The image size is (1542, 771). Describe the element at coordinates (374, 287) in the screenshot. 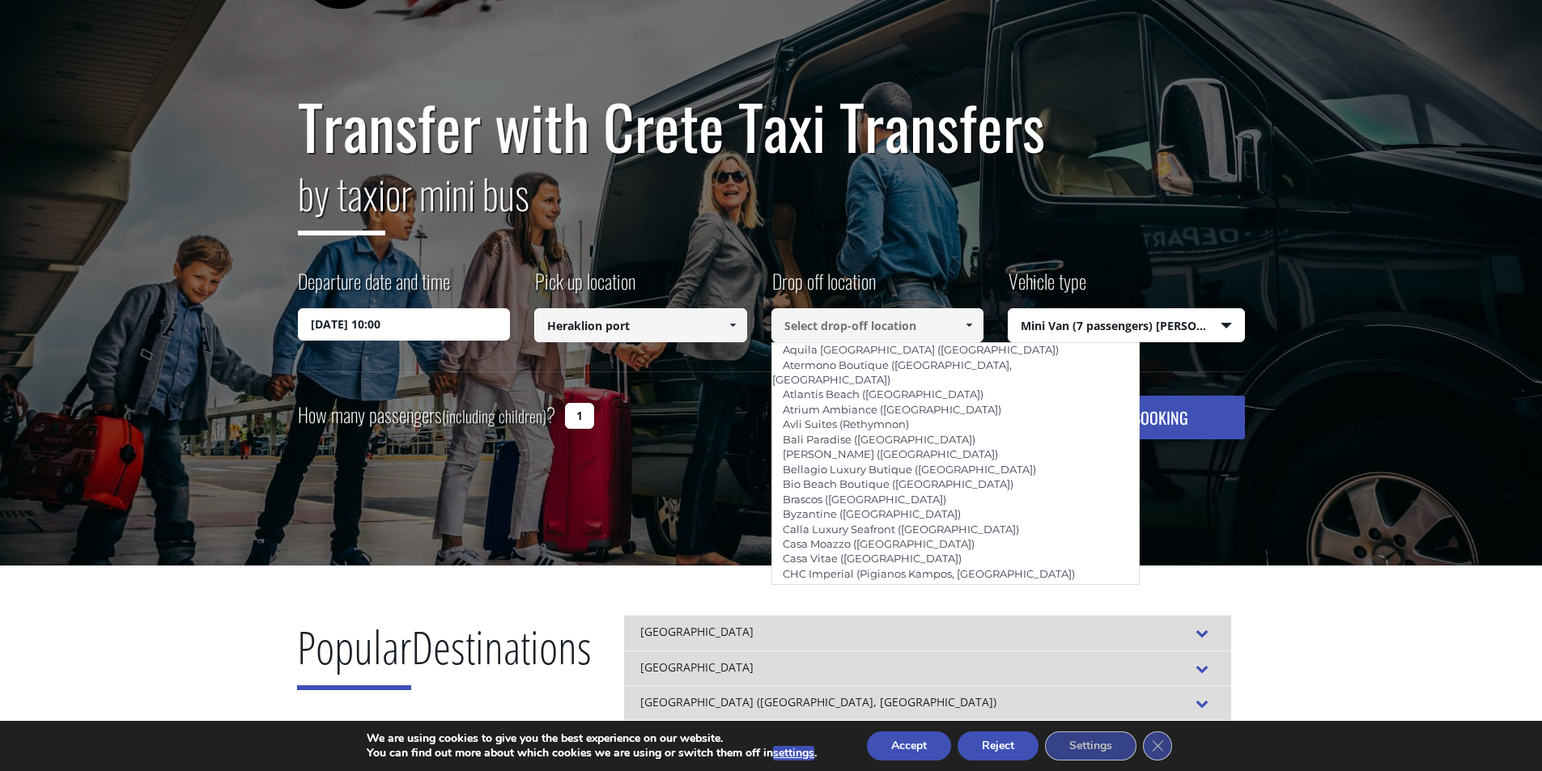

I see `label: Departure date and time` at that location.